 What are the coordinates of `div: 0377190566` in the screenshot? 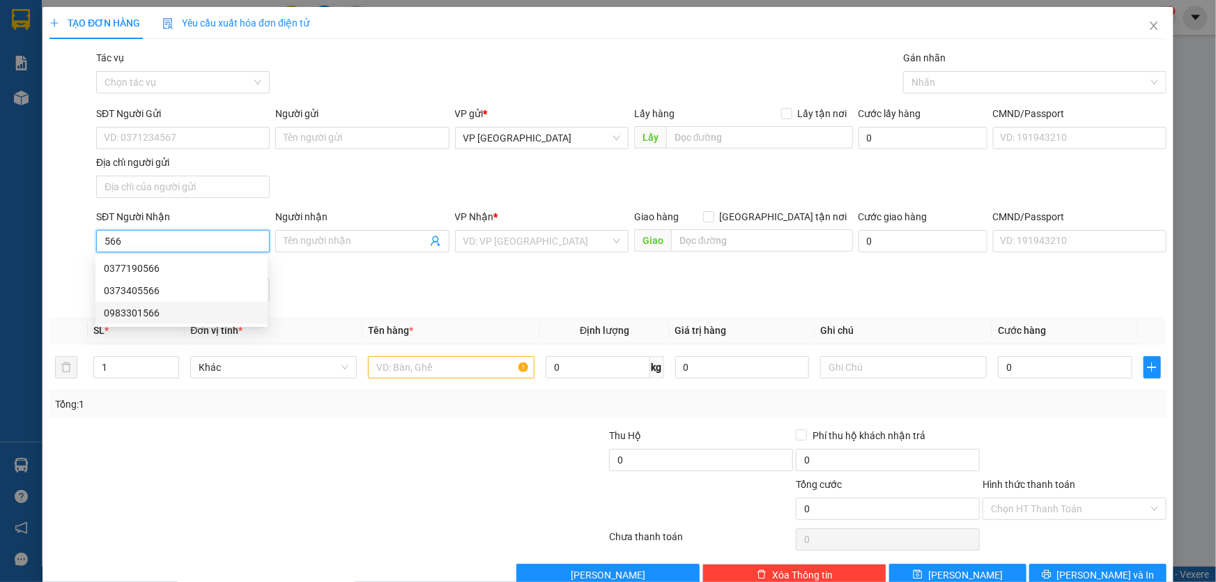 It's located at (181, 268).